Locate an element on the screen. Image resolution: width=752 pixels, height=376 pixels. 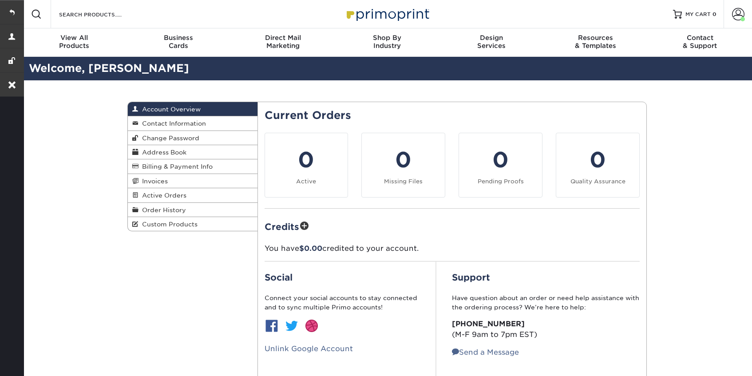
a: 0 Missing Files is located at coordinates (403, 165).